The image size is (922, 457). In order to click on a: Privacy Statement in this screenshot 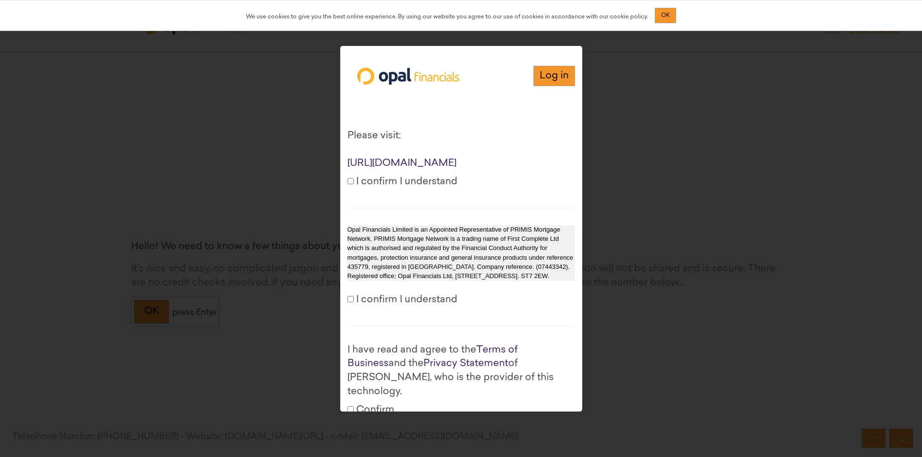, I will do `click(466, 364)`.